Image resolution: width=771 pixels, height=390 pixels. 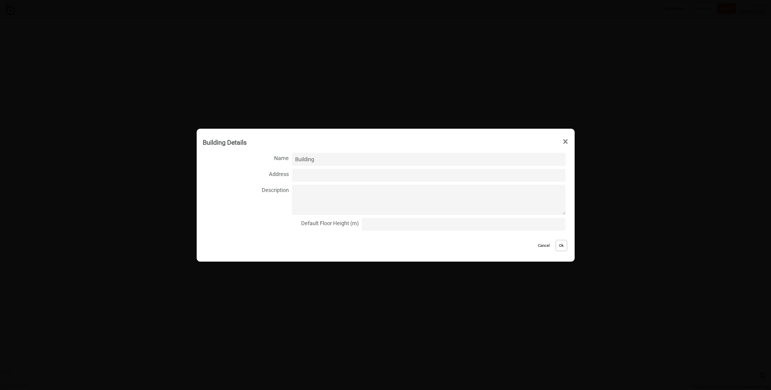 What do you see at coordinates (428, 159) in the screenshot?
I see `input: Name` at bounding box center [428, 159].